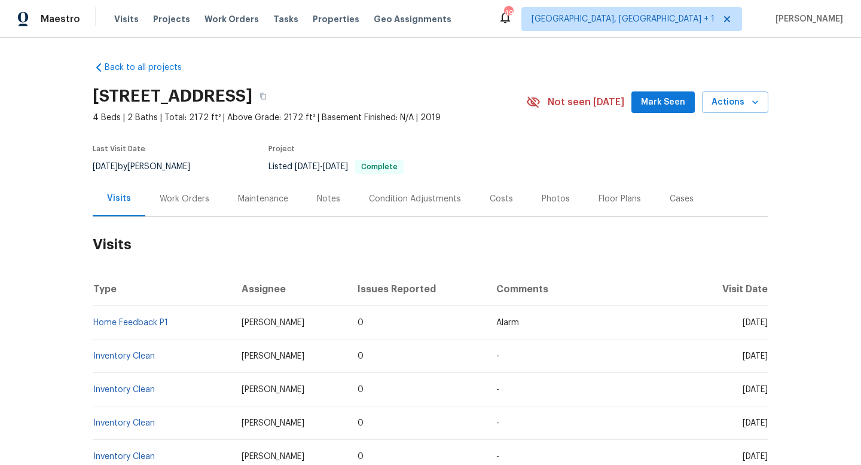  Describe the element at coordinates (119, 199) in the screenshot. I see `div: Visits` at that location.